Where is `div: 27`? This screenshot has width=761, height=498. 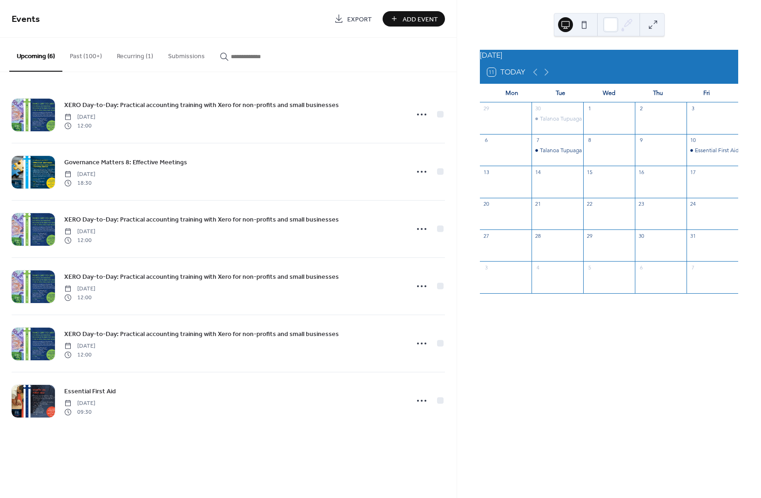
div: 27 is located at coordinates (486, 236).